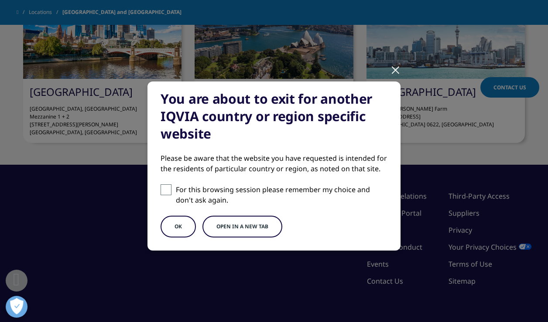  What do you see at coordinates (281, 195) in the screenshot?
I see `p: For this browsing session please remember my choice and don't ask again.` at bounding box center [281, 195].